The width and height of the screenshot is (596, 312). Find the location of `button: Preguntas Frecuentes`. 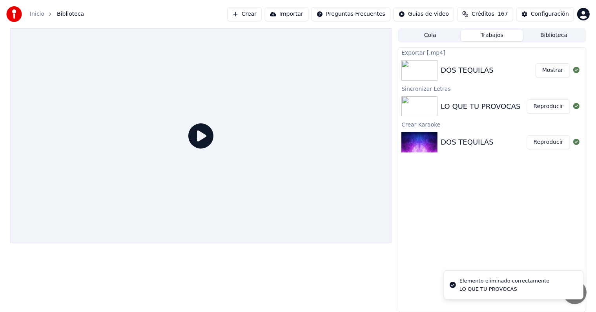

button: Preguntas Frecuentes is located at coordinates (351, 14).